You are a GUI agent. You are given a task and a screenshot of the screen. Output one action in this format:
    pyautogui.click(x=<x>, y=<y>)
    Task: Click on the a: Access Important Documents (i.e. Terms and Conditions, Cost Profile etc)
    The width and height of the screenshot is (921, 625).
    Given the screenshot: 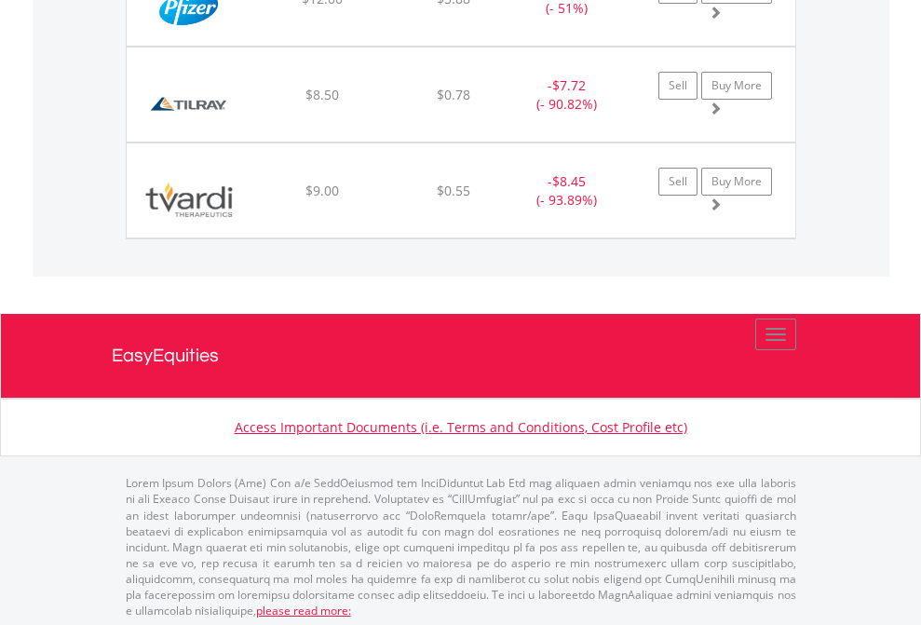 What is the action you would take?
    pyautogui.click(x=461, y=427)
    